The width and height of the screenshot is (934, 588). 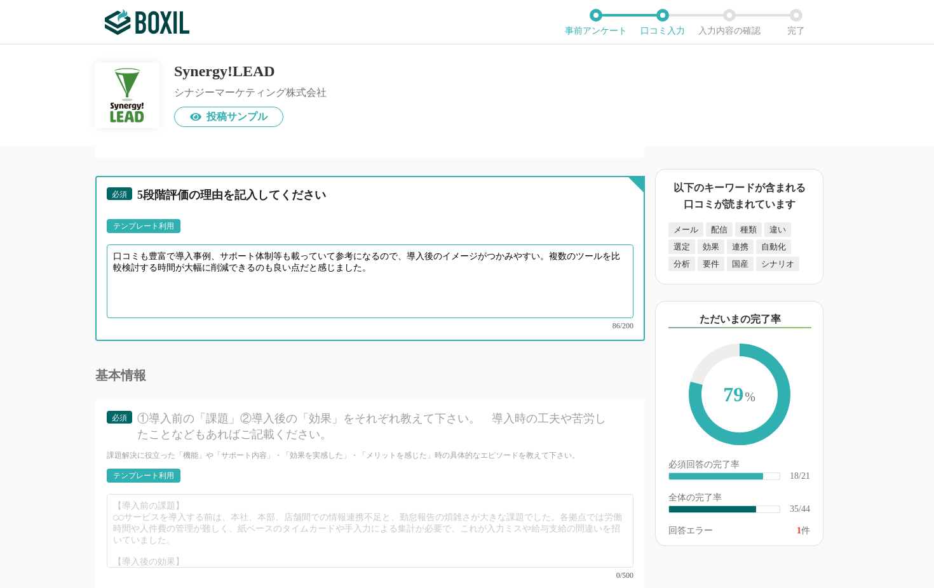 I want to click on div: 種類, so click(x=748, y=229).